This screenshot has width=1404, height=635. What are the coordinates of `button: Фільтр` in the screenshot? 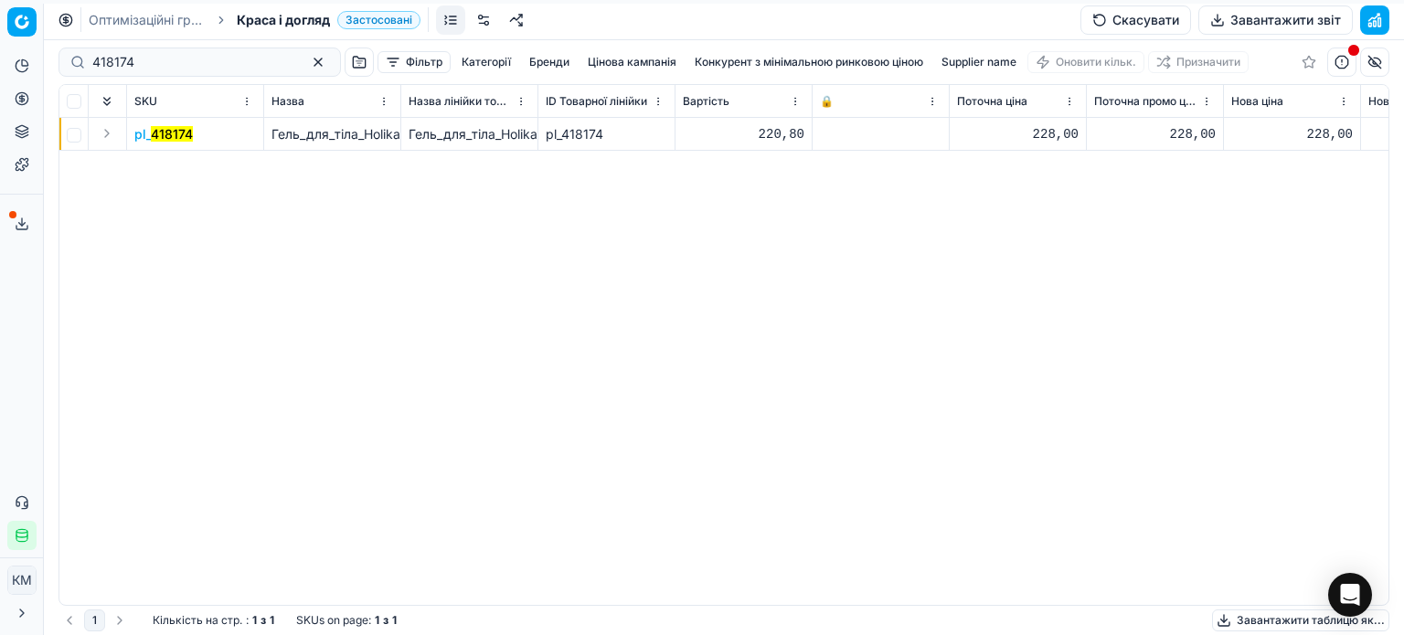 It's located at (414, 62).